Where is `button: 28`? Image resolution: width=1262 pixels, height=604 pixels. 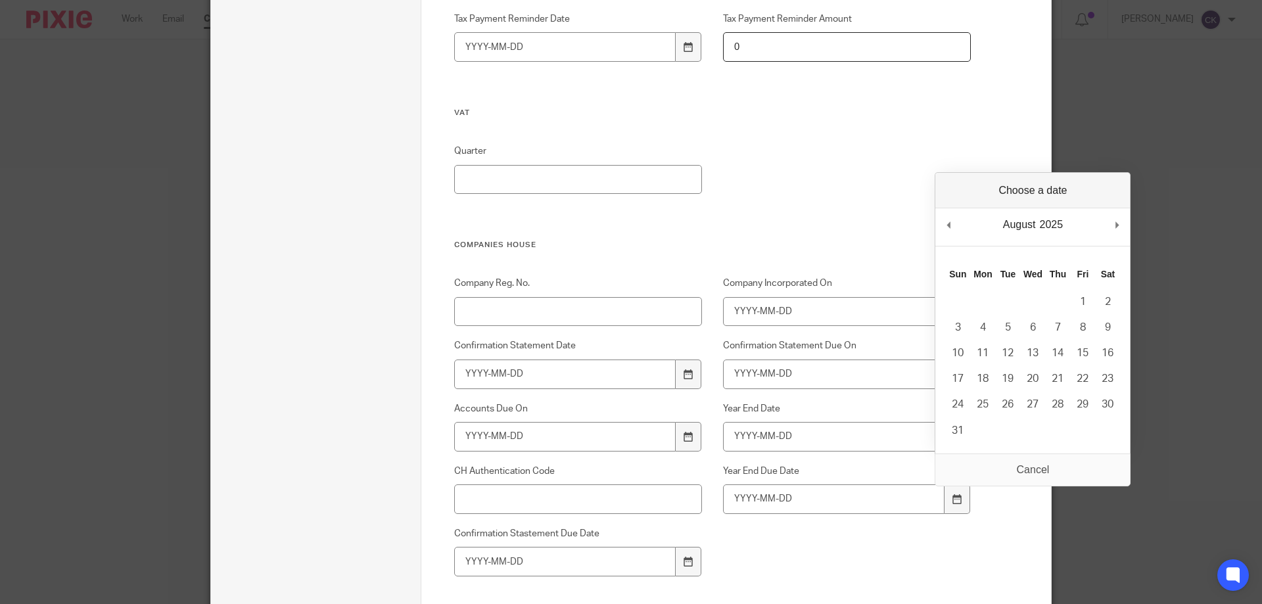
button: 28 is located at coordinates (1057, 404).